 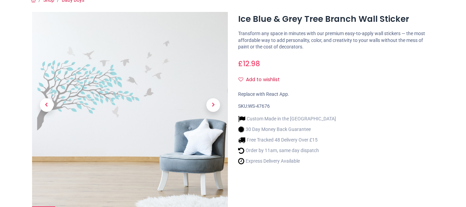 What do you see at coordinates (241, 80) in the screenshot?
I see `i: Add to wishlist` at bounding box center [241, 80].